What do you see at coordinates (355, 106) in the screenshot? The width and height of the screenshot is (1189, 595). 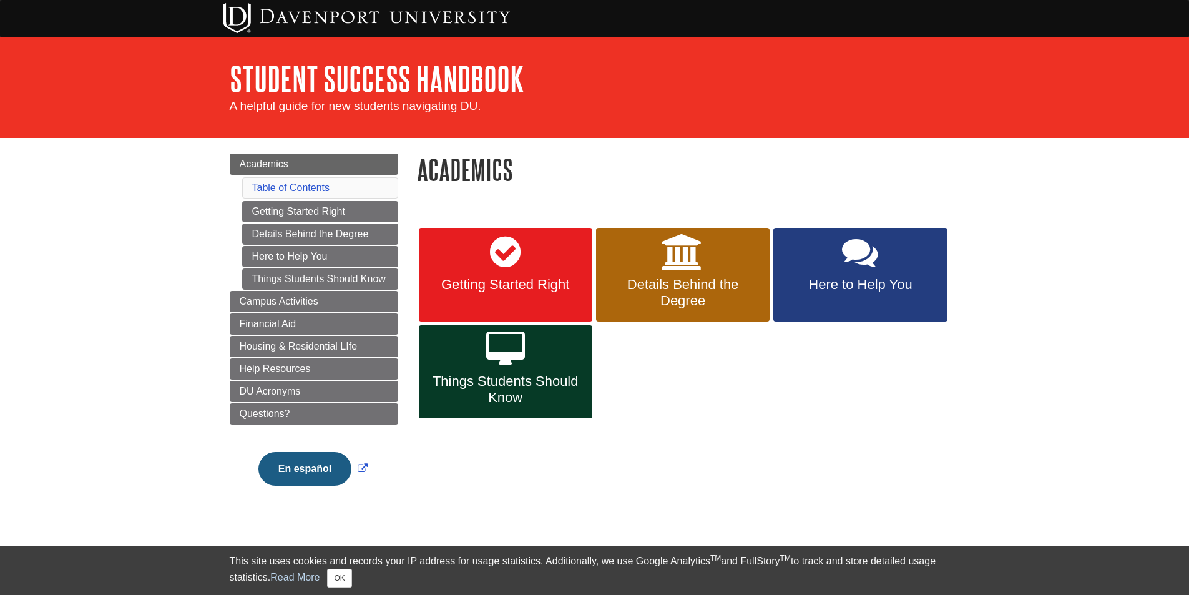 I see `span: A helpful guide for new students navigating DU.` at bounding box center [355, 106].